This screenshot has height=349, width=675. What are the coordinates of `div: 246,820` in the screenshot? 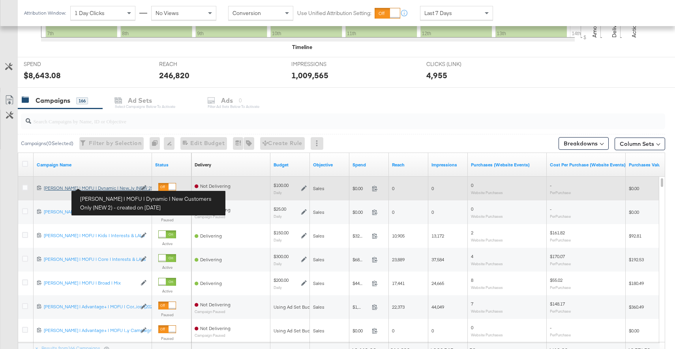 It's located at (174, 75).